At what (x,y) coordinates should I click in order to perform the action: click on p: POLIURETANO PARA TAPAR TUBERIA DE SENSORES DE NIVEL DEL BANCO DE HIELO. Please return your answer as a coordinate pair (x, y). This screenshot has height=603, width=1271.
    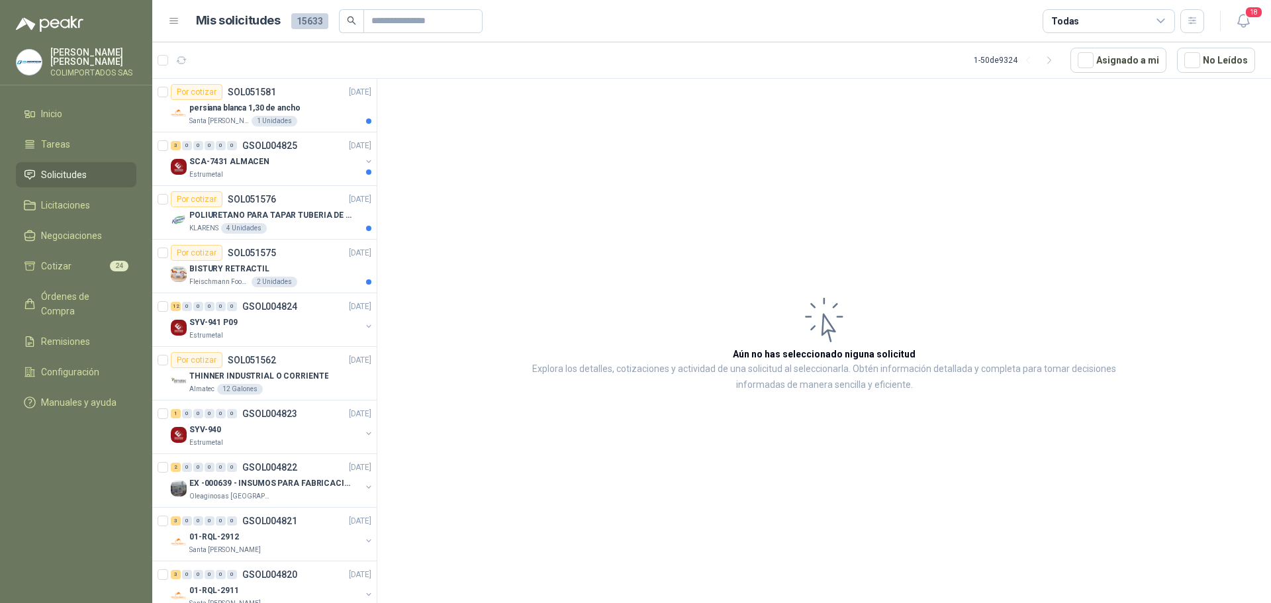
    Looking at the image, I should click on (272, 215).